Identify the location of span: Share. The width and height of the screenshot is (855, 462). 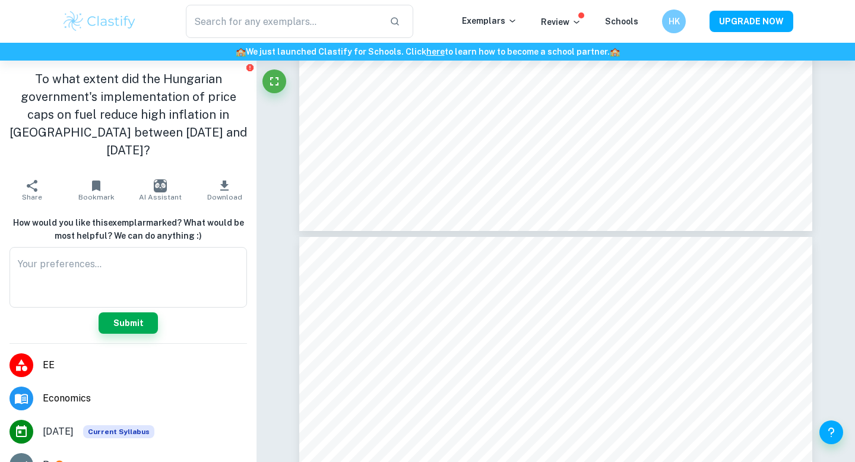
(32, 197).